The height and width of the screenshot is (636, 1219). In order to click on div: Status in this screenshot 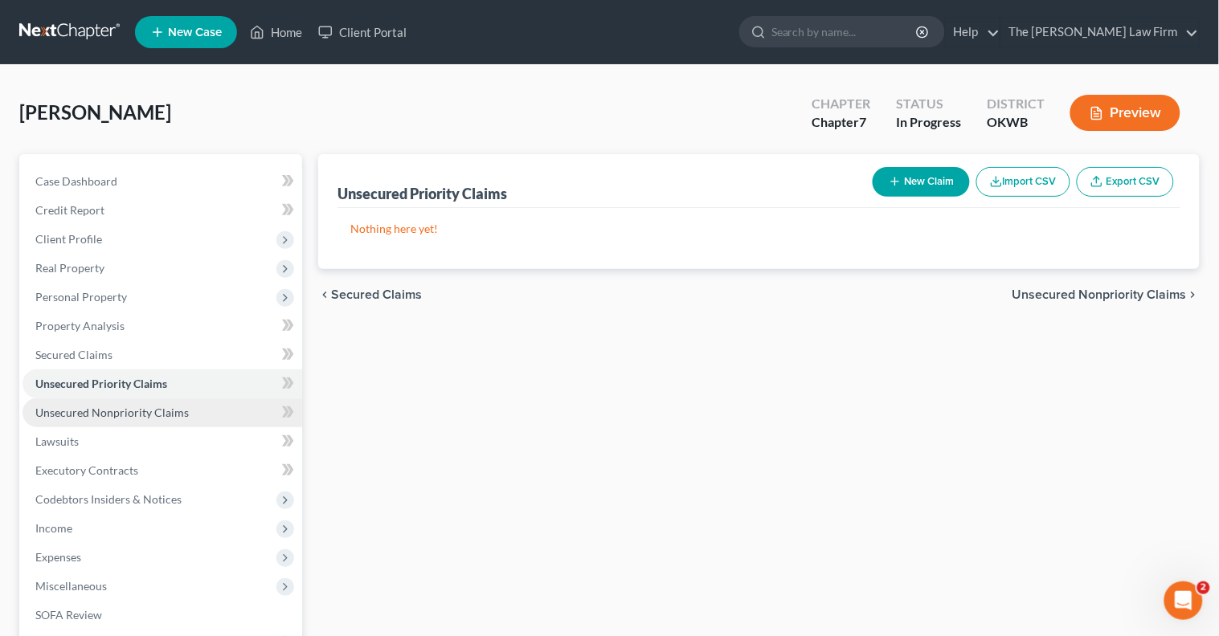, I will do `click(928, 104)`.